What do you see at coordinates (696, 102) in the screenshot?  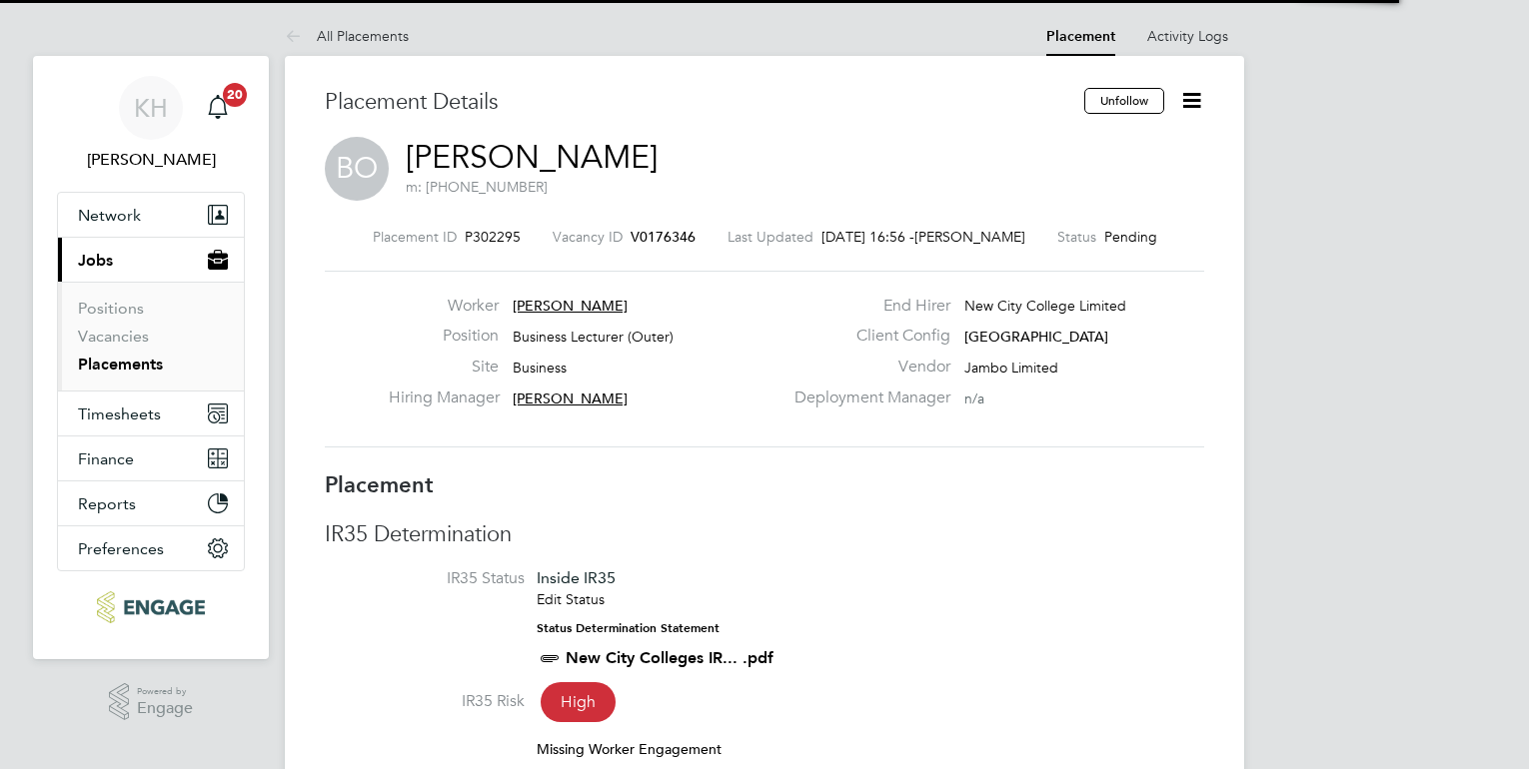 I see `h3: Placement Details` at bounding box center [696, 102].